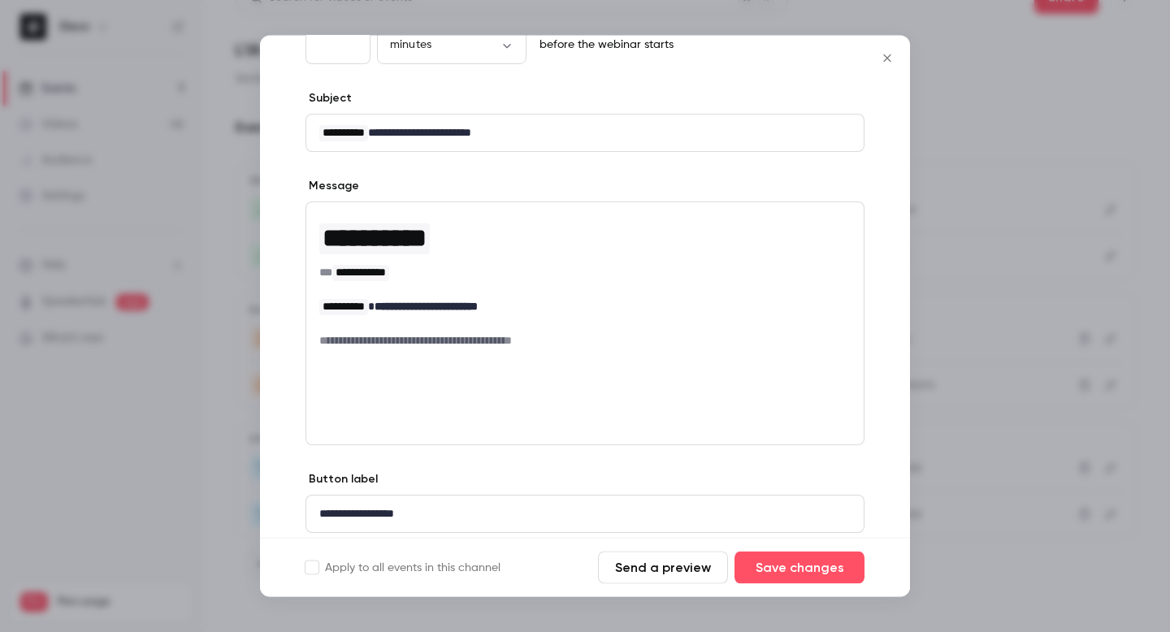 This screenshot has height=632, width=1170. I want to click on label: Message, so click(332, 187).